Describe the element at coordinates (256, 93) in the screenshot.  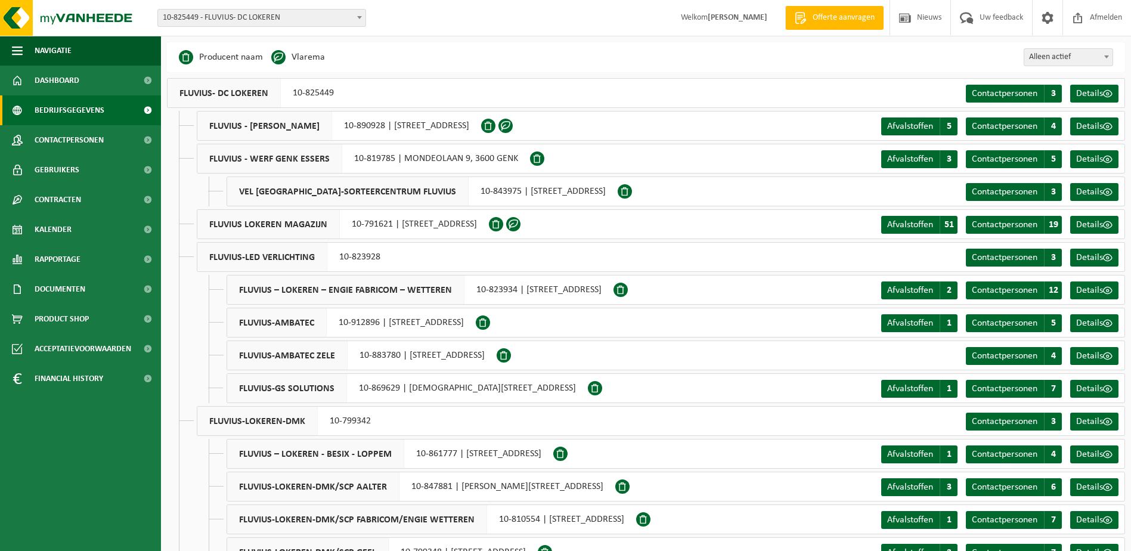
I see `div: 10-825449` at that location.